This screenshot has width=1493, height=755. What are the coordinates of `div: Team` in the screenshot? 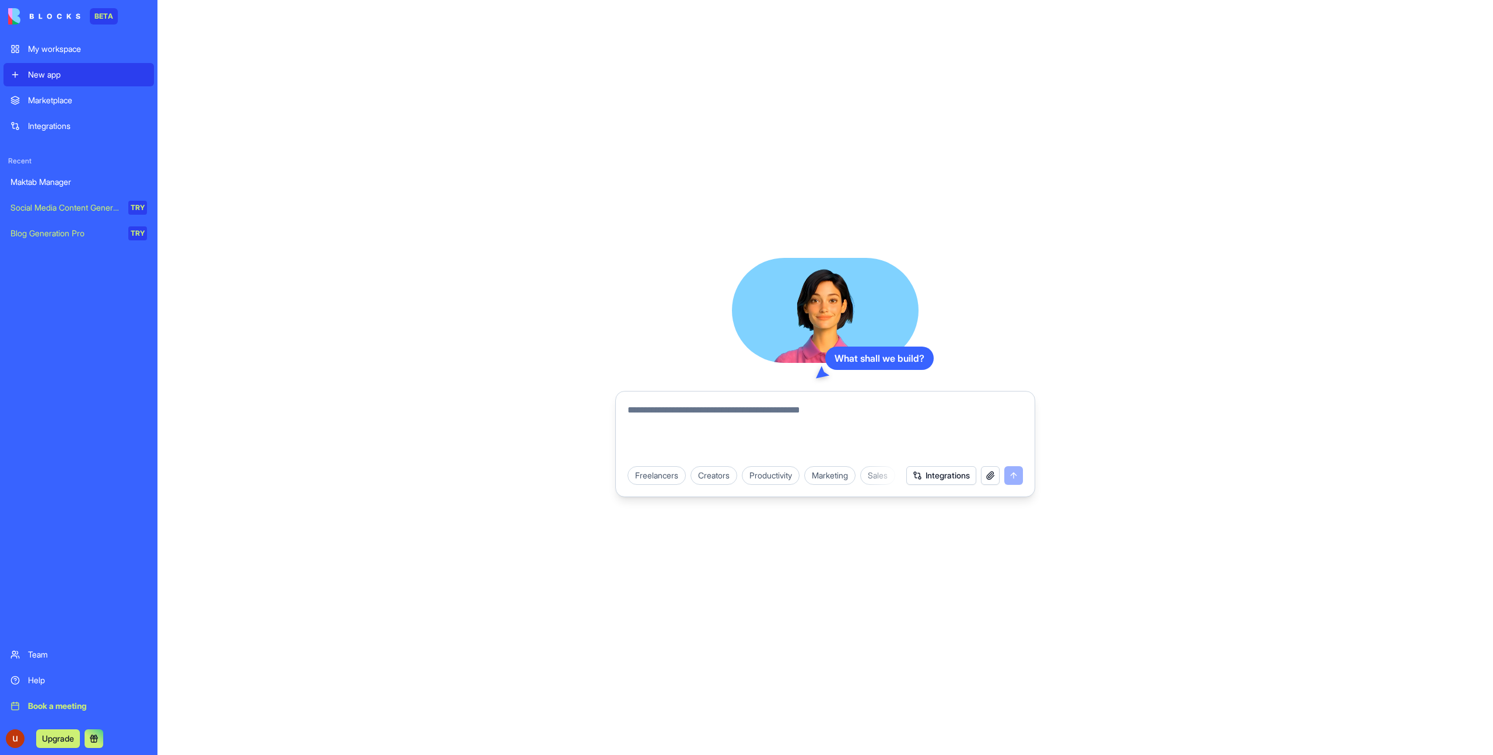 It's located at (87, 654).